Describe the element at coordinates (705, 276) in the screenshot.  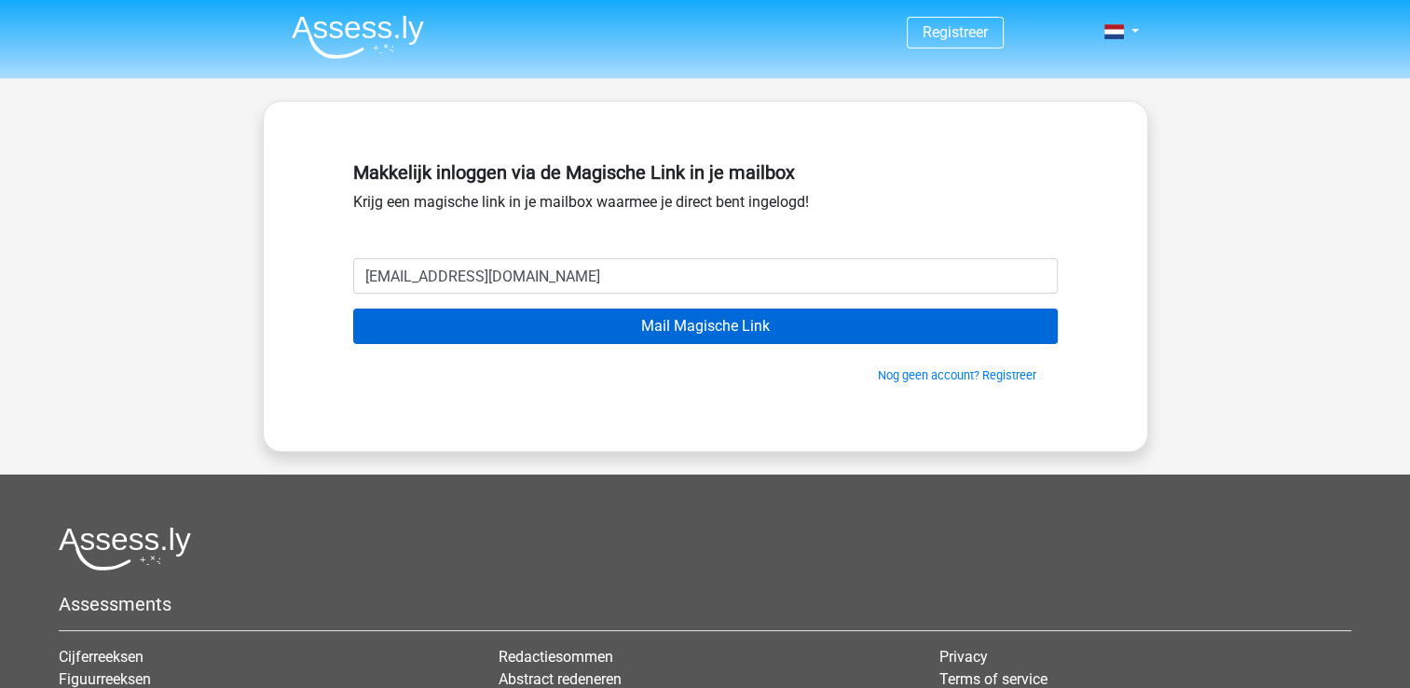
I see `input: Email` at that location.